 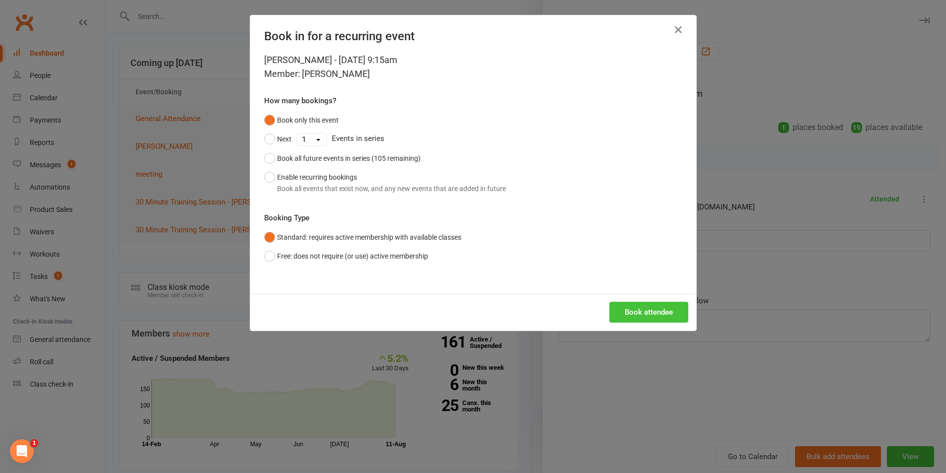 What do you see at coordinates (286, 218) in the screenshot?
I see `label: Booking Type` at bounding box center [286, 218].